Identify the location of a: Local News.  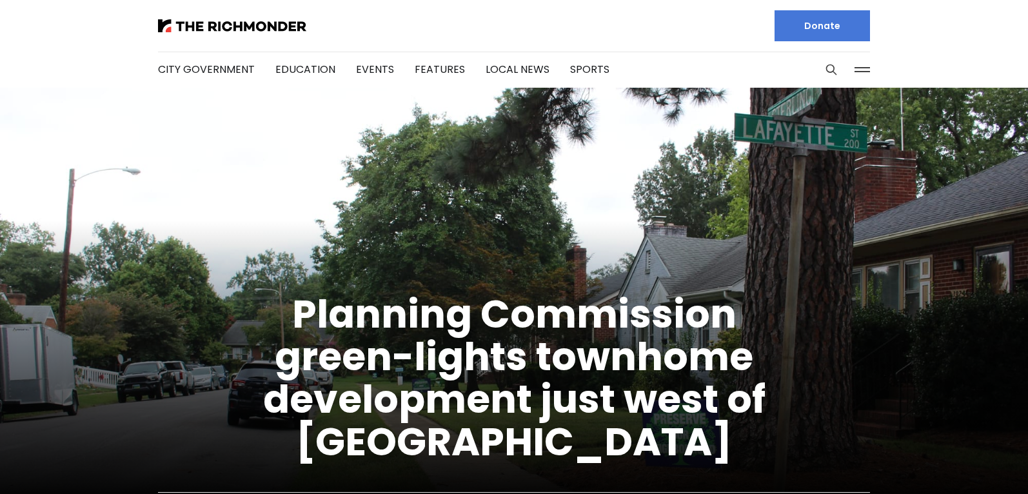
(517, 69).